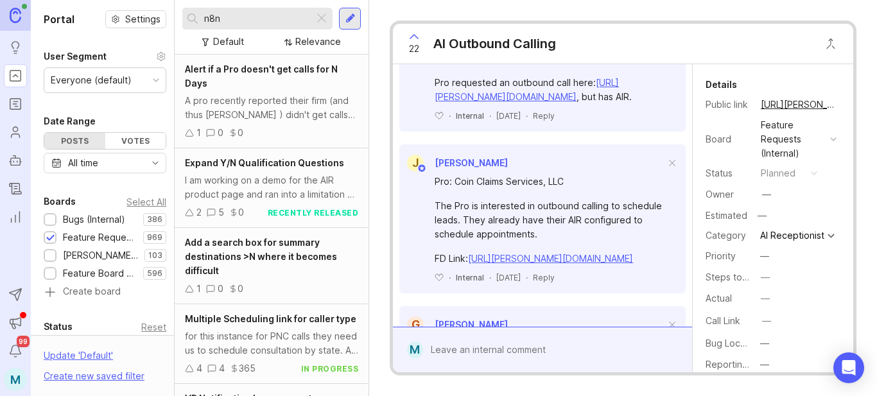  Describe the element at coordinates (549, 220) in the screenshot. I see `div: The Pro is interested in outbound calling to schedule leads. They already have their AIR configur...` at that location.